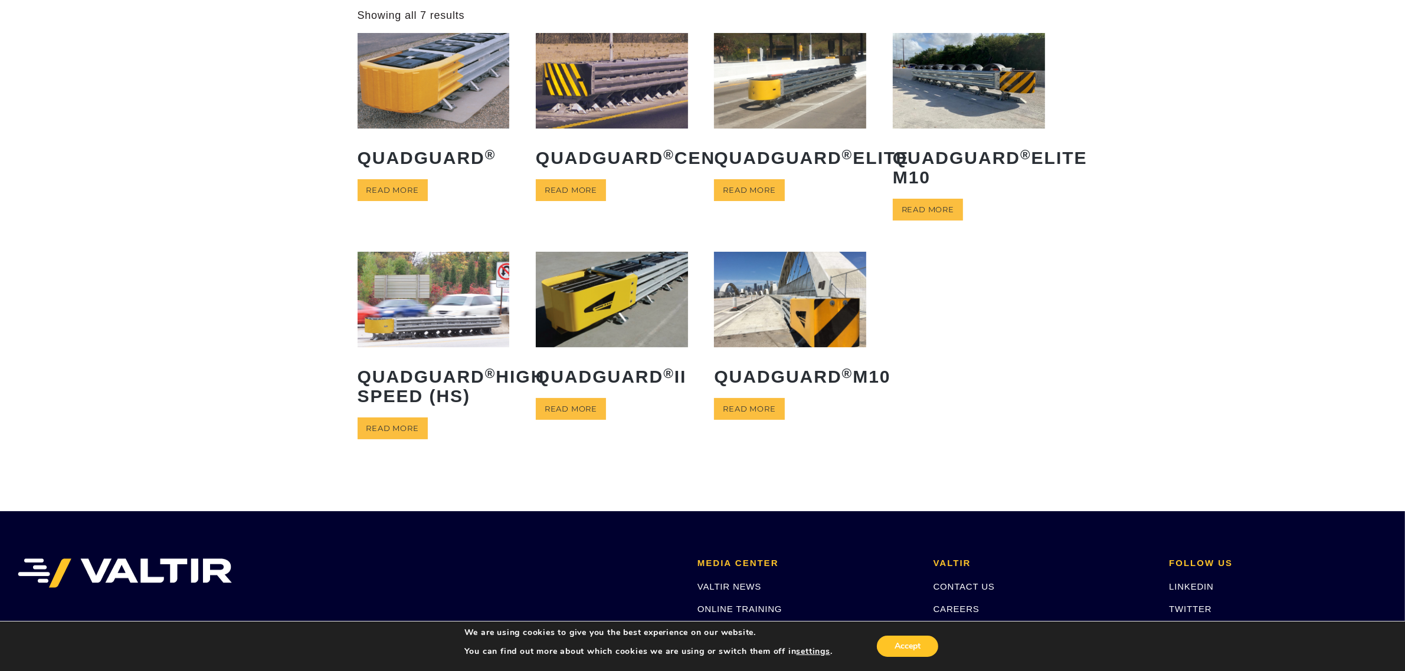 This screenshot has width=1405, height=671. What do you see at coordinates (392, 428) in the screenshot?
I see `a: Read more about “QuadGuard® High Speed (HS)”` at bounding box center [392, 428].